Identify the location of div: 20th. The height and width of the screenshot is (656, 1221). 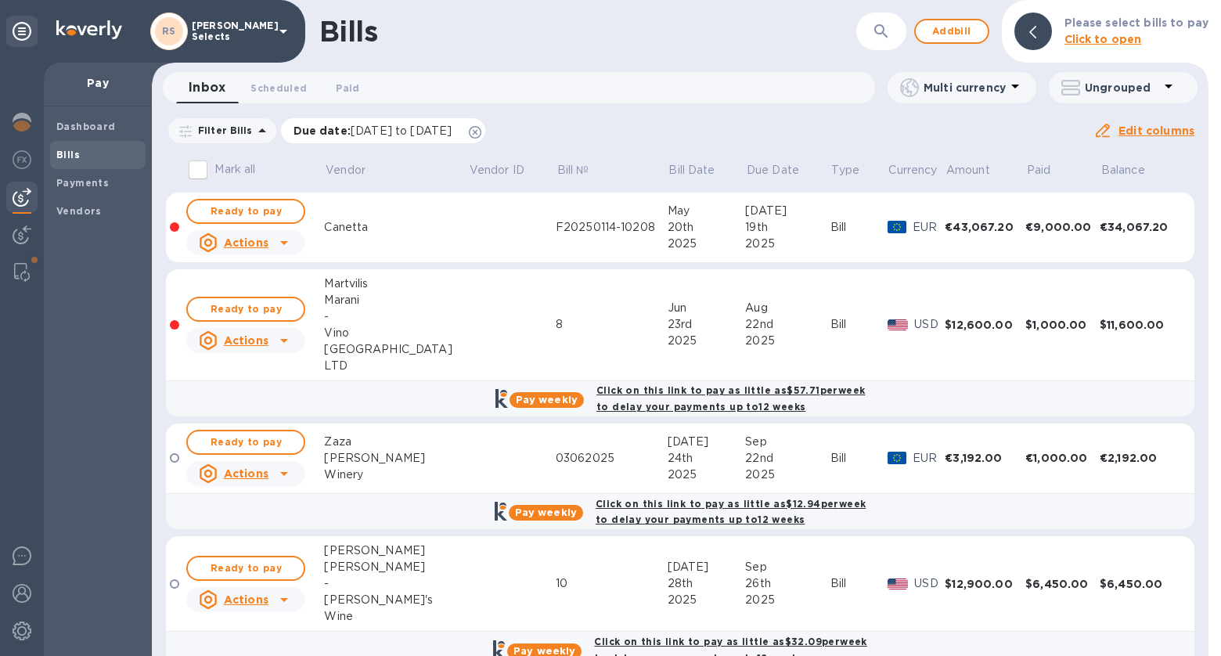
(707, 227).